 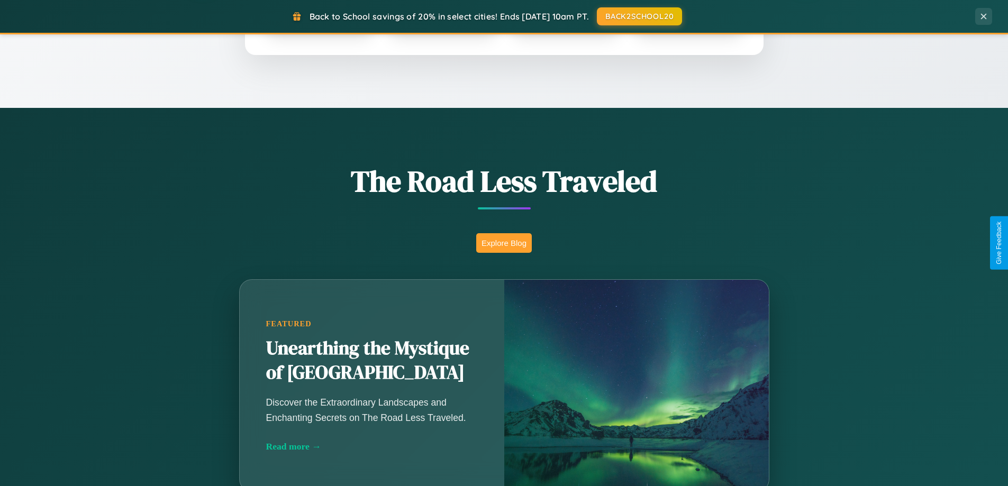 I want to click on div: Featured, so click(x=372, y=324).